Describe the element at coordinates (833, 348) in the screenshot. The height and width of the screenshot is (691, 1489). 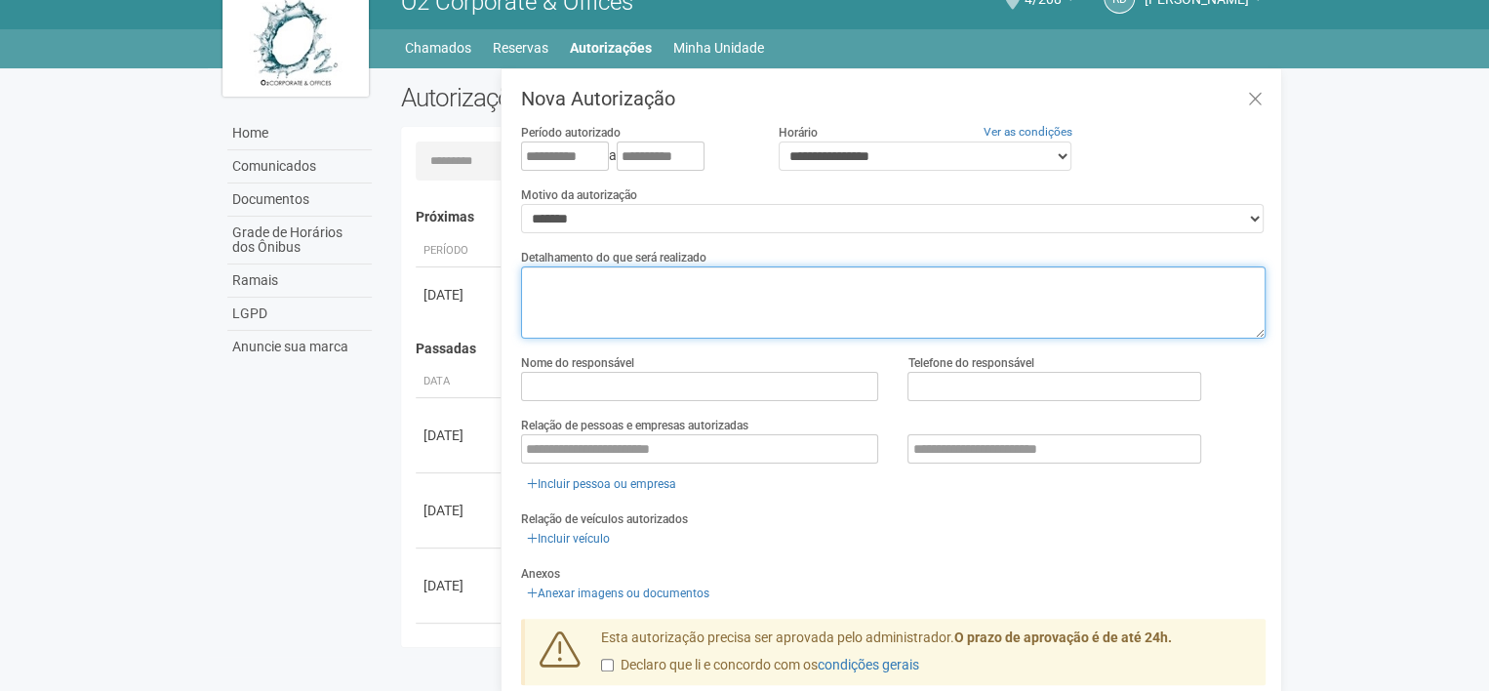
I see `h4: Passadas` at that location.